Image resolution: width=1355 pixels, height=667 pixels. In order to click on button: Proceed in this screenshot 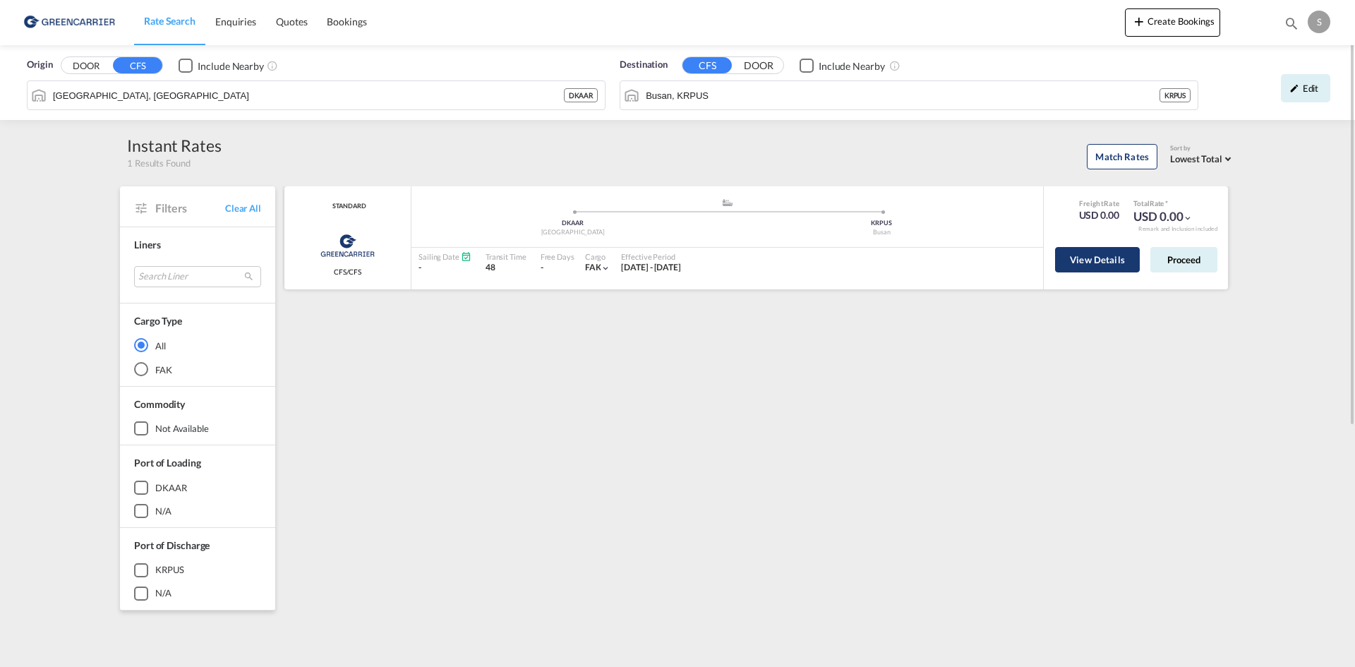, I will do `click(1183, 260)`.